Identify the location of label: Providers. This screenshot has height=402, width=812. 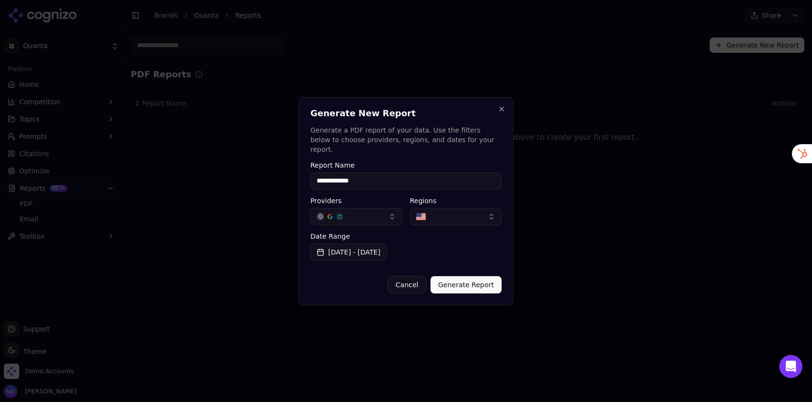
(356, 201).